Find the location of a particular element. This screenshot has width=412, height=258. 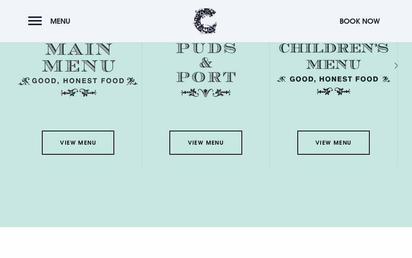

img: Clandeboye Lodge is located at coordinates (205, 21).